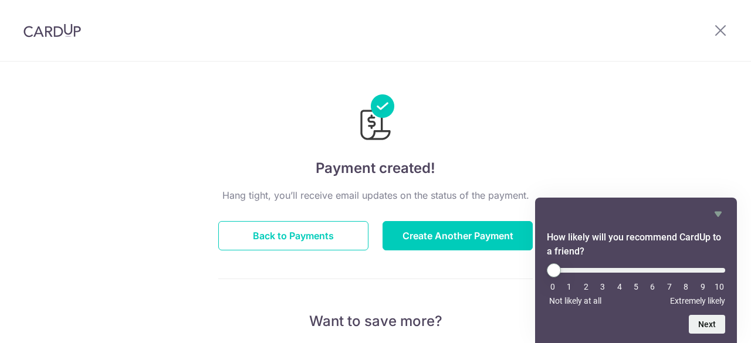 This screenshot has width=751, height=343. Describe the element at coordinates (376, 322) in the screenshot. I see `p: Want to save more?` at that location.